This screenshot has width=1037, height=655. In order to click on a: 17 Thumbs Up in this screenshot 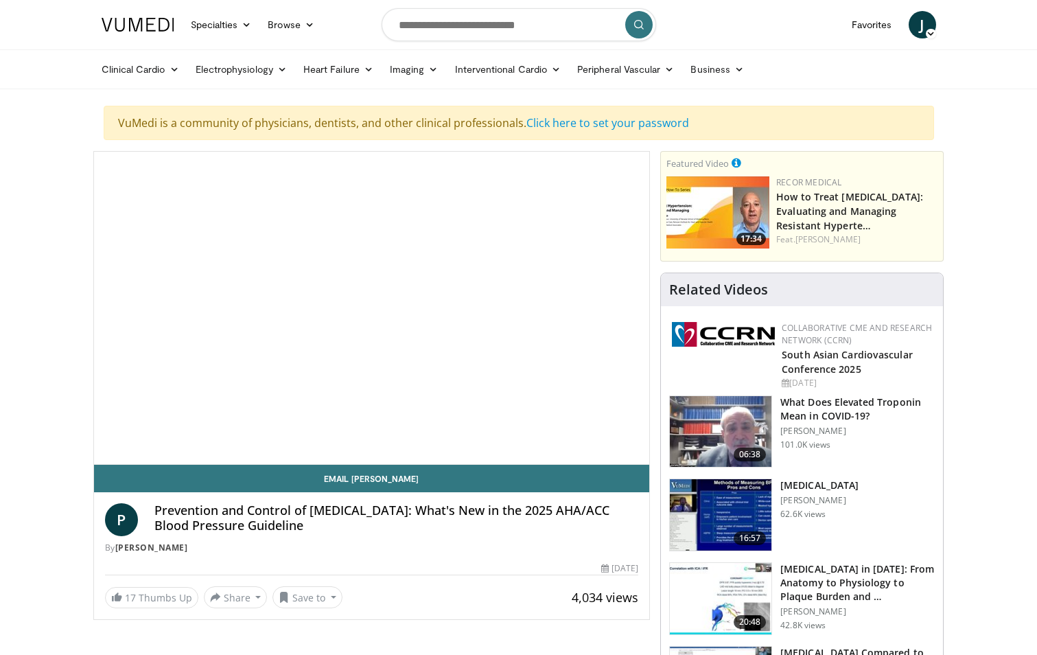, I will do `click(152, 597)`.